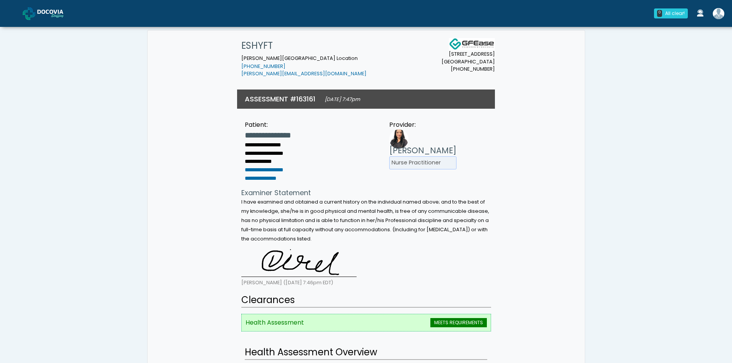 The image size is (732, 363). What do you see at coordinates (659, 13) in the screenshot?
I see `div: 0` at bounding box center [659, 13].